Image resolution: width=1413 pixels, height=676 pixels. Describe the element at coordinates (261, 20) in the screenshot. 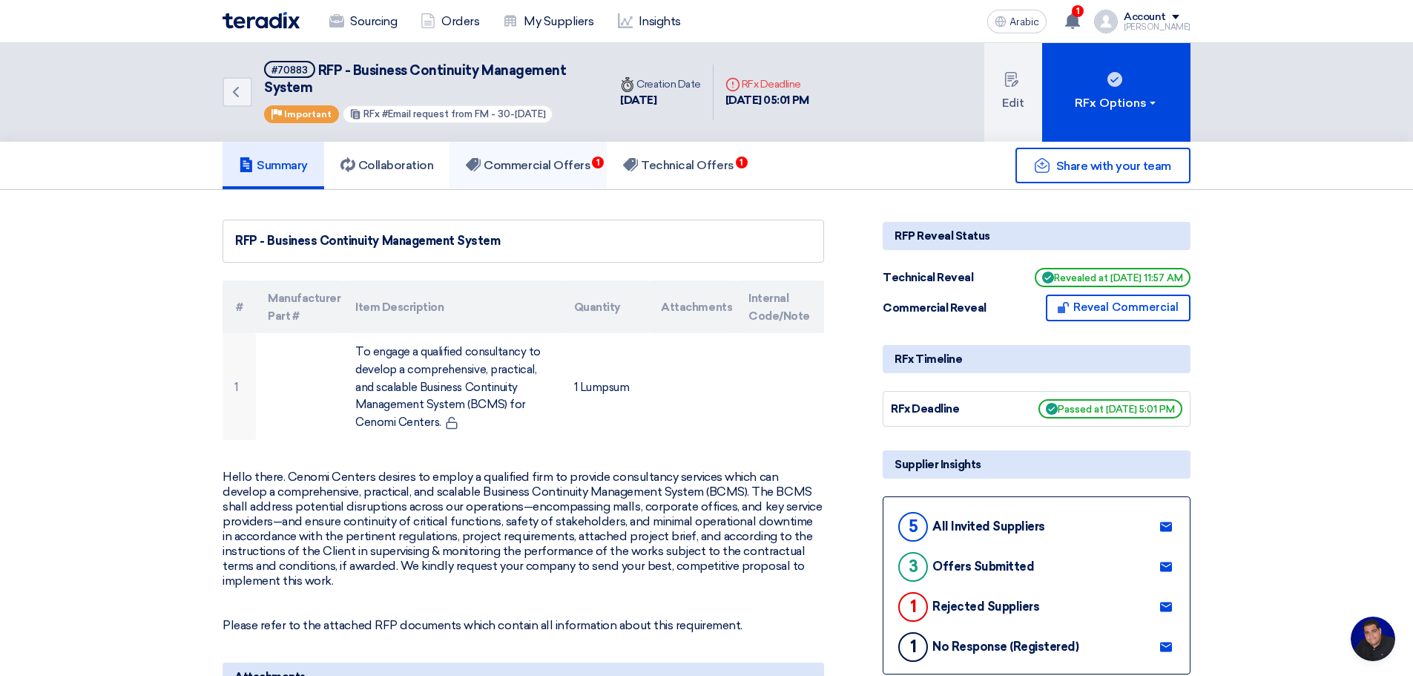

I see `img: Teradix logo` at that location.